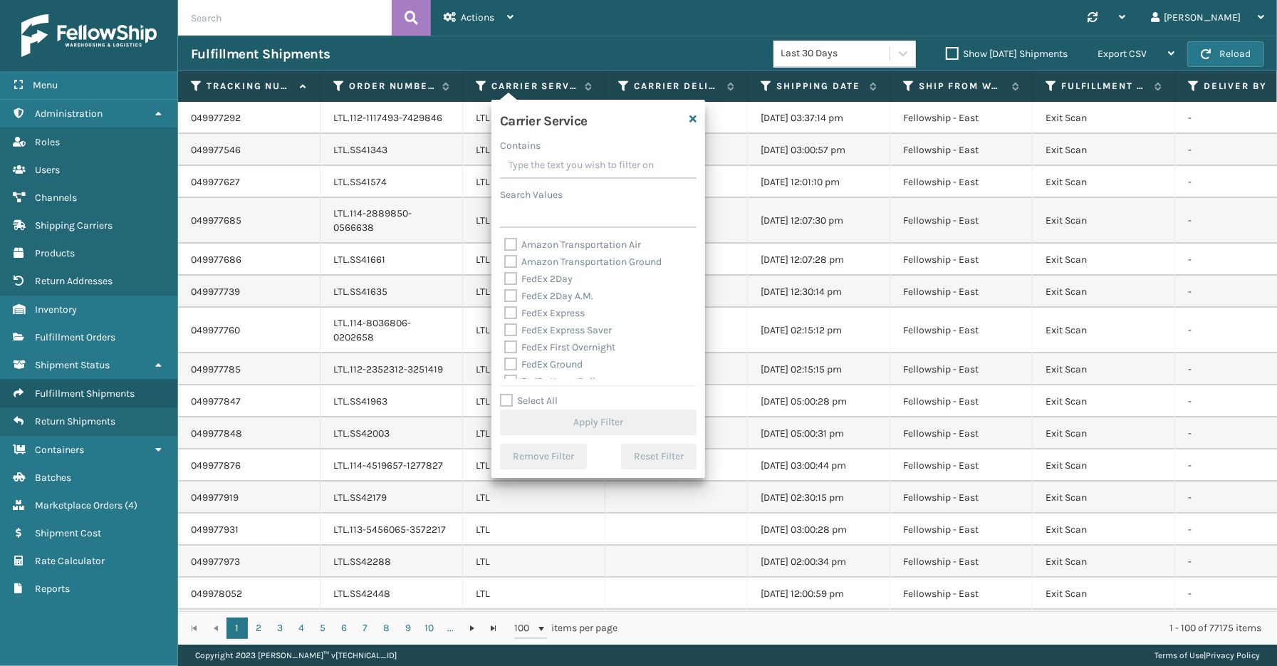 Image resolution: width=1277 pixels, height=666 pixels. Describe the element at coordinates (543, 457) in the screenshot. I see `button: Remove Filter` at that location.